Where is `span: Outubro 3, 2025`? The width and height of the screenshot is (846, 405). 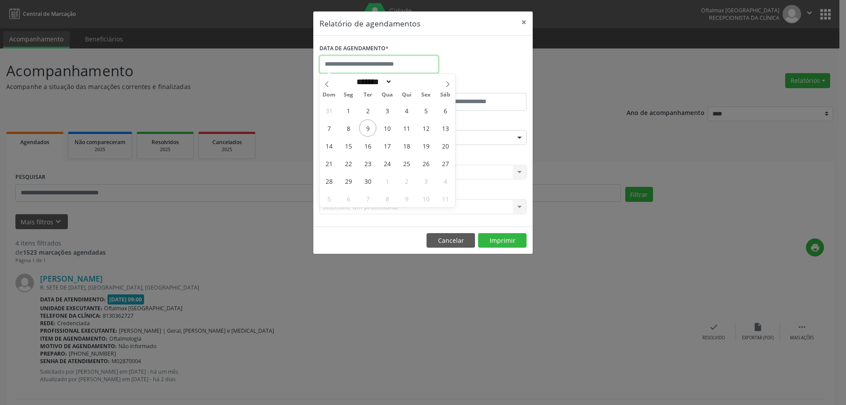
span: Outubro 3, 2025 is located at coordinates (426, 181).